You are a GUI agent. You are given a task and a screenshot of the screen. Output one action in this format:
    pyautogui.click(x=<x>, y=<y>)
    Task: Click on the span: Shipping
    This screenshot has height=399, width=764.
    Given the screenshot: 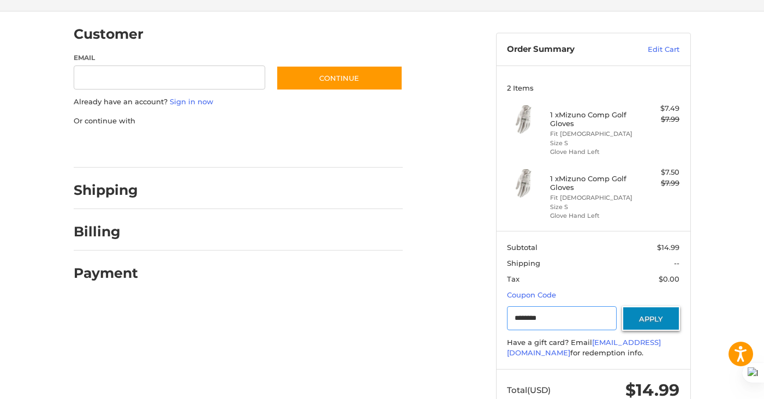 What is the action you would take?
    pyautogui.click(x=523, y=263)
    